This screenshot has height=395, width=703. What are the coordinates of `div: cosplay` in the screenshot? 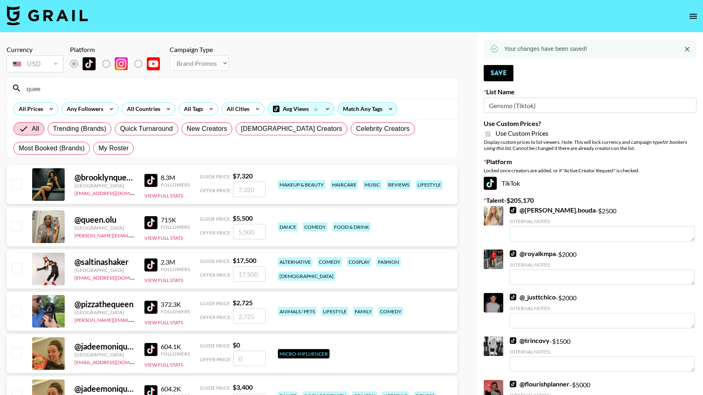 It's located at (359, 262).